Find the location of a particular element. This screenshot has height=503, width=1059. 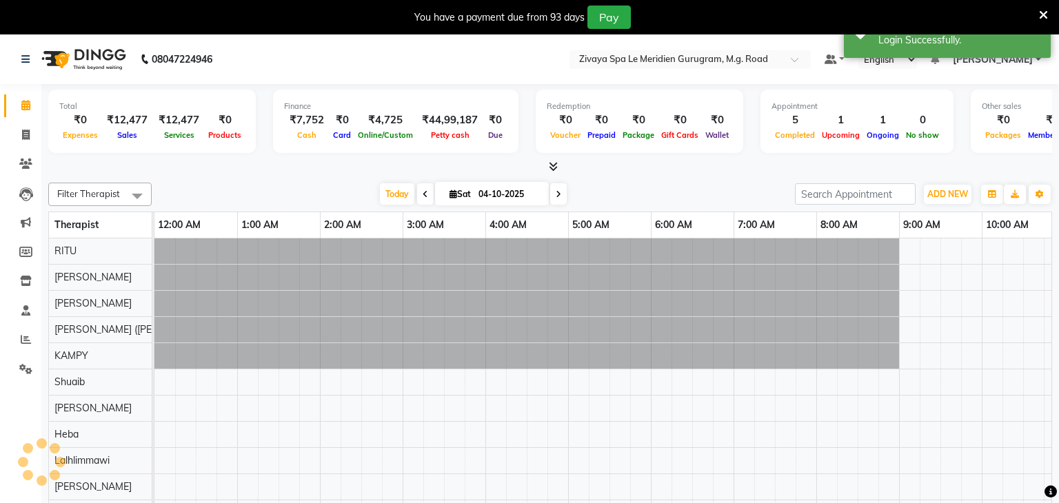

b: 08047224946 is located at coordinates (182, 59).